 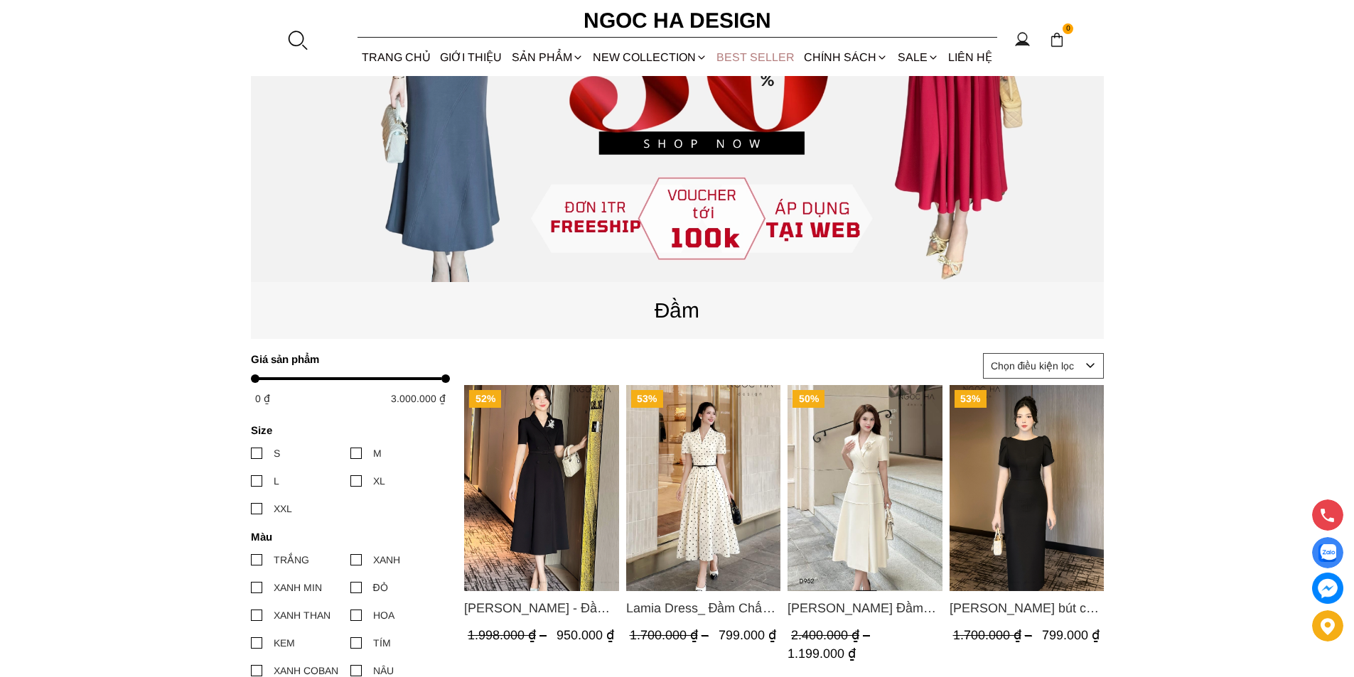 I want to click on h4: Màu, so click(x=346, y=537).